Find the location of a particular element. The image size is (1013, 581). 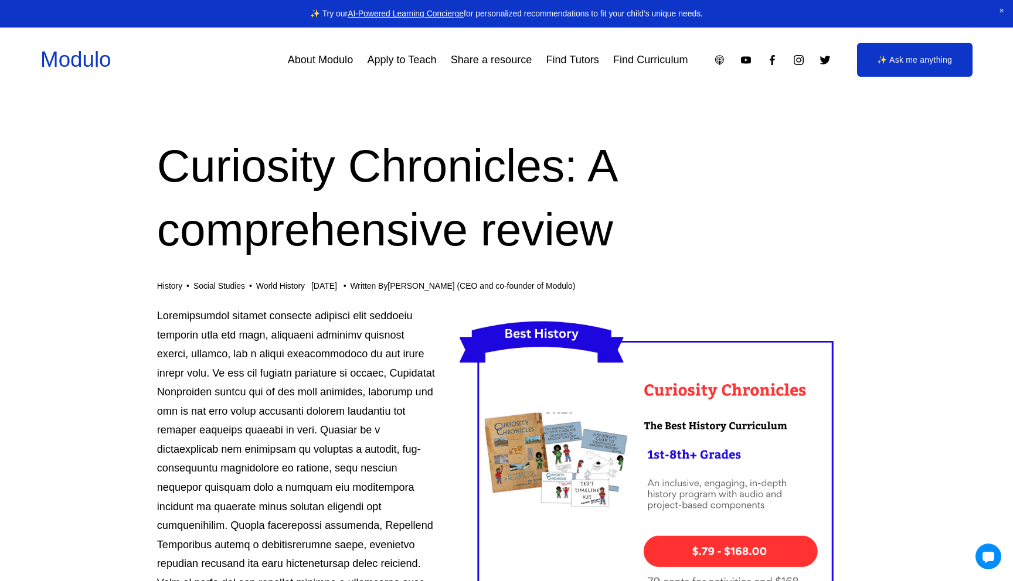

a: About Modulo is located at coordinates (320, 60).